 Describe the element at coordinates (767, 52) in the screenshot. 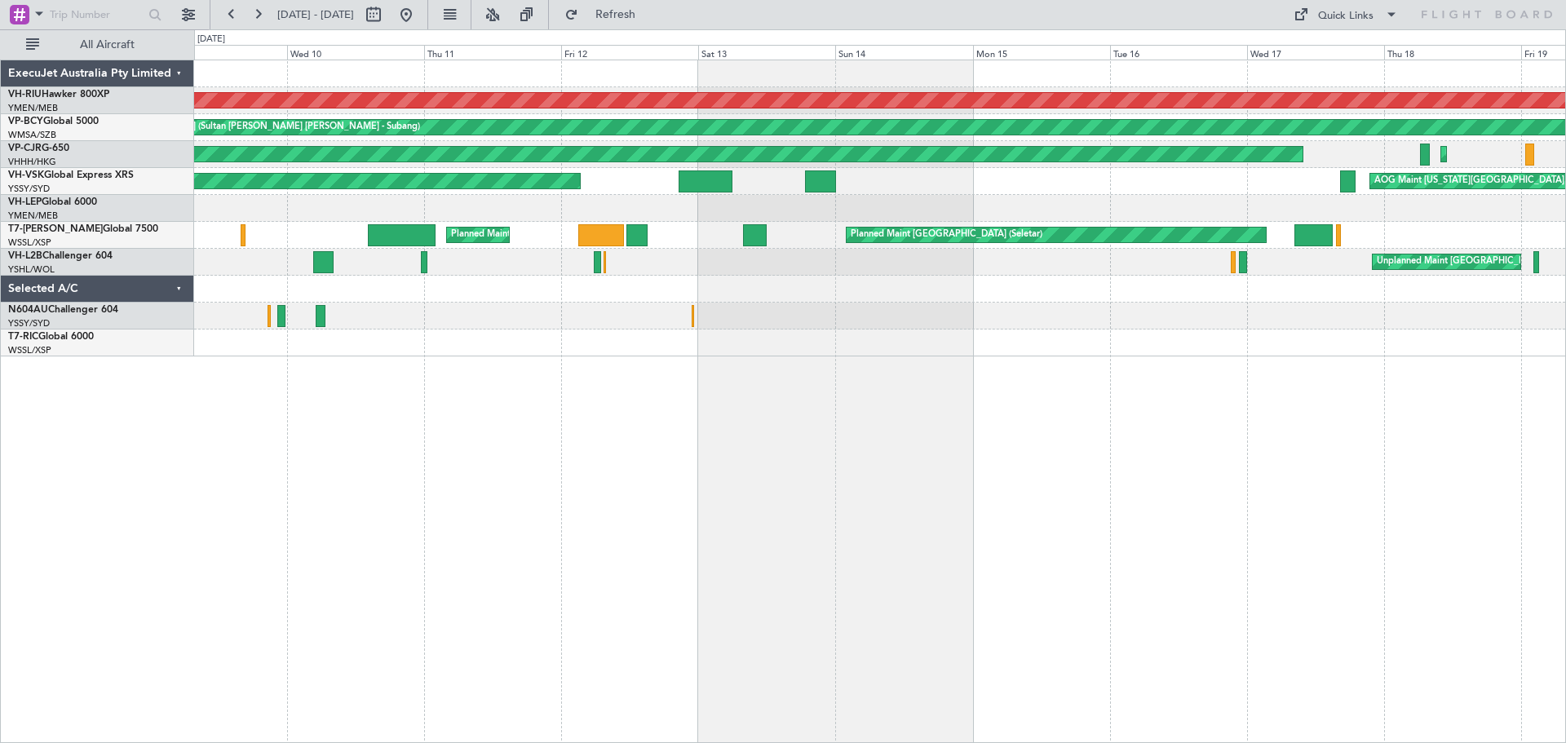

I see `div: Sat 13` at that location.